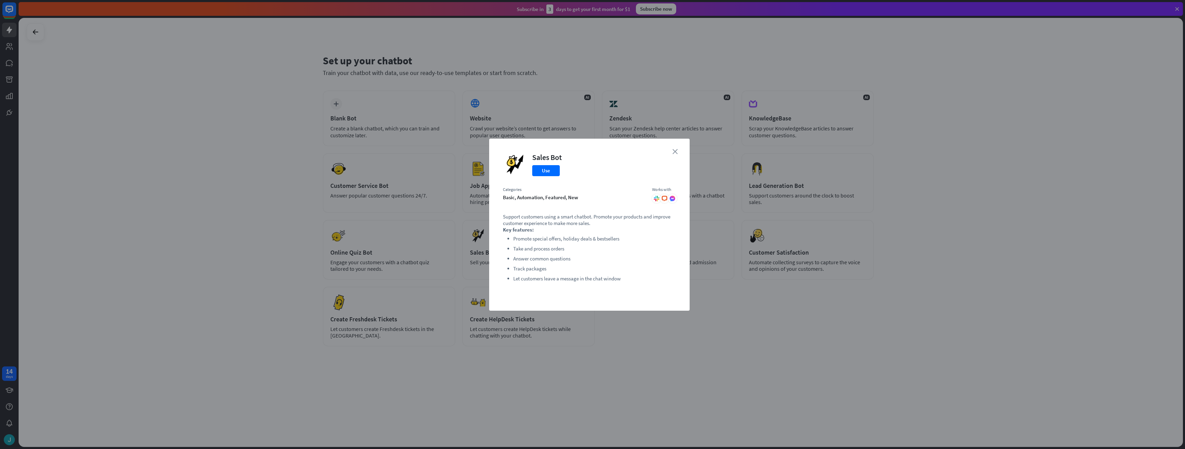 The height and width of the screenshot is (449, 1185). Describe the element at coordinates (518, 230) in the screenshot. I see `strong: Key features:` at that location.